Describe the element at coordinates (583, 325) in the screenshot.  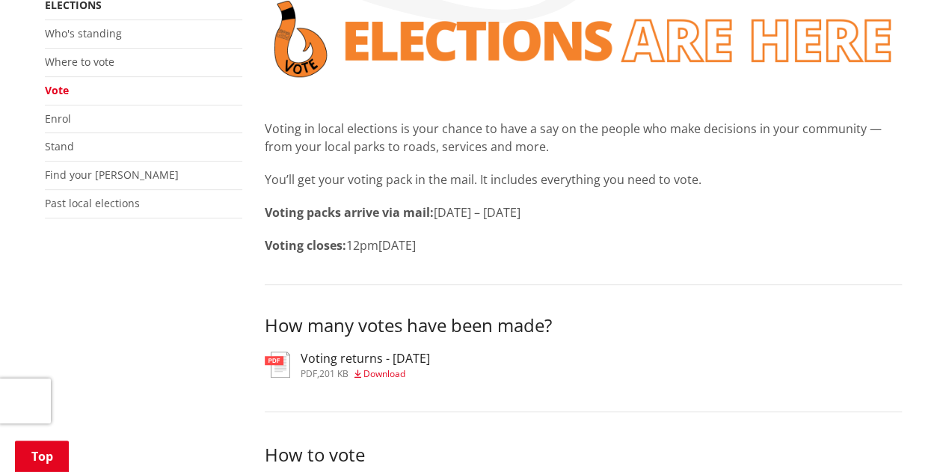
I see `h3: How many votes have been made?` at that location.